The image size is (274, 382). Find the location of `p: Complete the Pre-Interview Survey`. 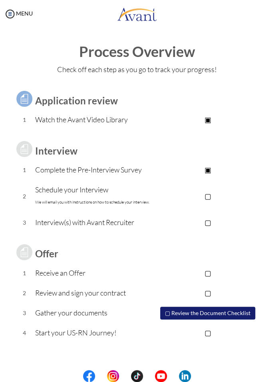

p: Complete the Pre-Interview Survey is located at coordinates (95, 170).